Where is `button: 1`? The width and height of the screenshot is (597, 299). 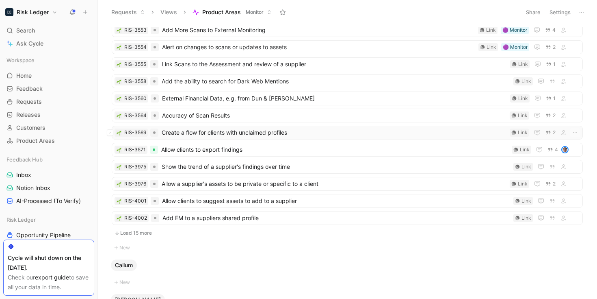 button: 1 is located at coordinates (551, 64).